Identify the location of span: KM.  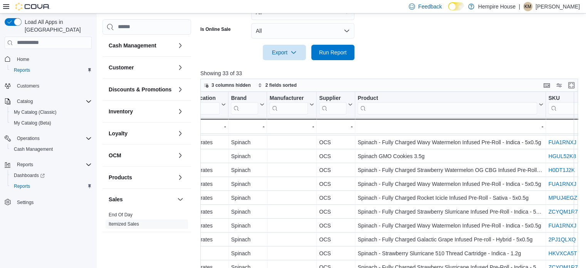
(528, 7).